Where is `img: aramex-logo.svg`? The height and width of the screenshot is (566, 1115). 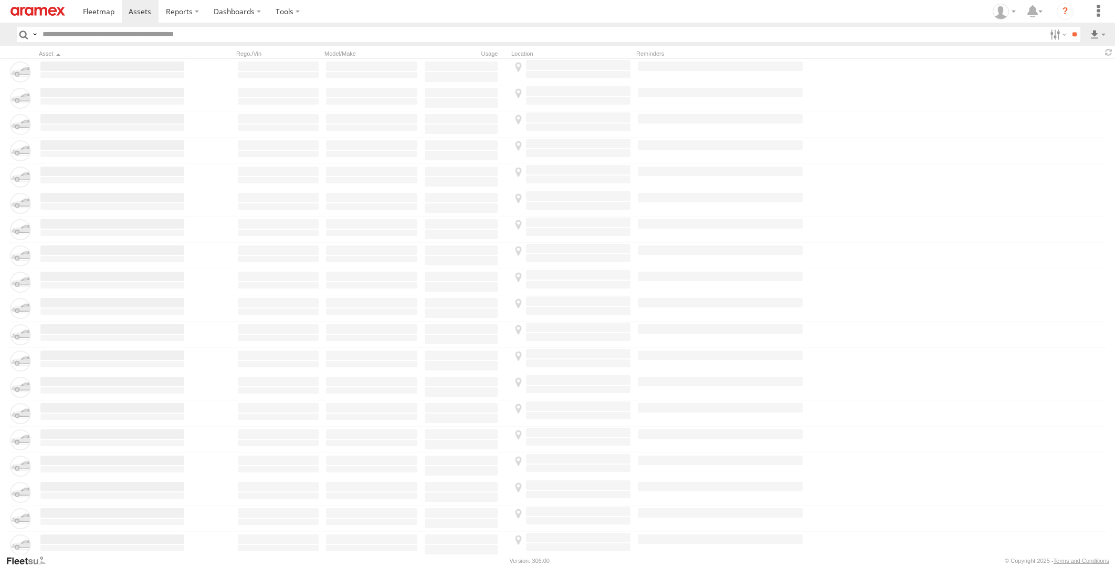 img: aramex-logo.svg is located at coordinates (38, 11).